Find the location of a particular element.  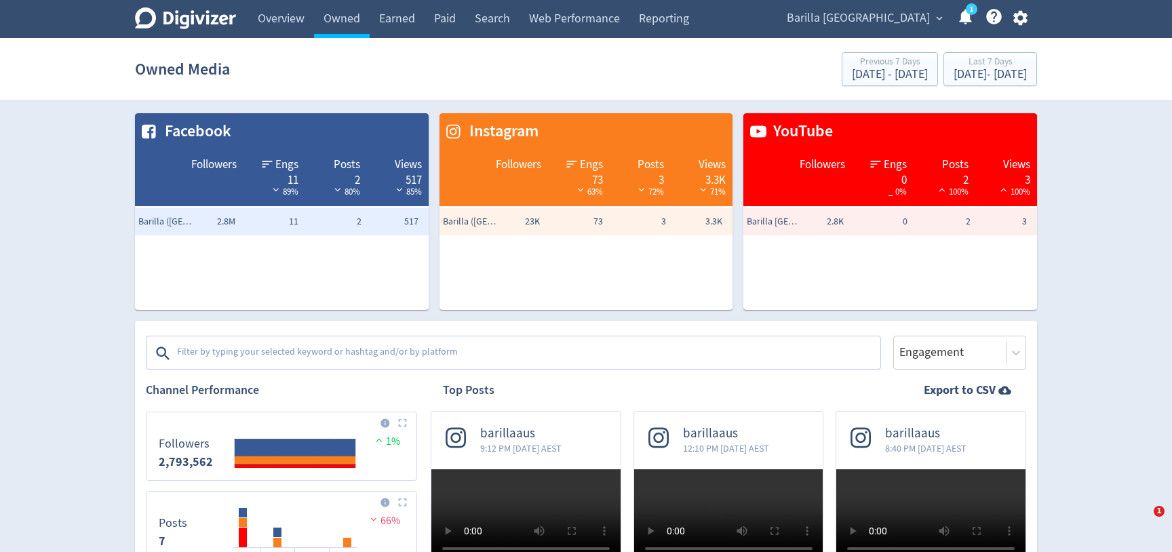

h1: Owned Media is located at coordinates (182, 69).